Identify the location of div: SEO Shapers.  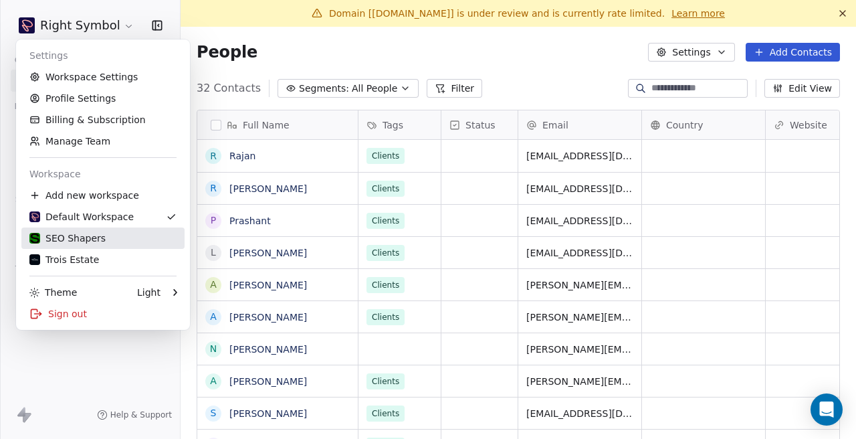
(68, 238).